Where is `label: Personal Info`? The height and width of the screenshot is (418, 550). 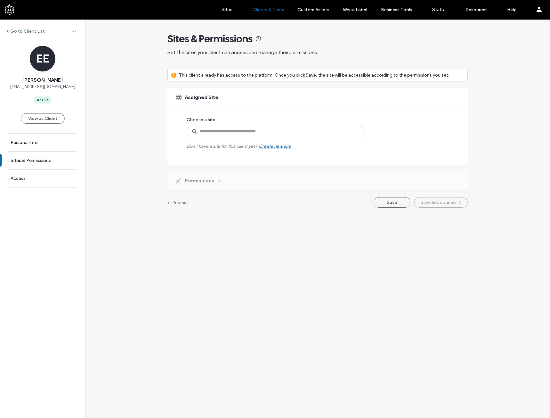
label: Personal Info is located at coordinates (24, 142).